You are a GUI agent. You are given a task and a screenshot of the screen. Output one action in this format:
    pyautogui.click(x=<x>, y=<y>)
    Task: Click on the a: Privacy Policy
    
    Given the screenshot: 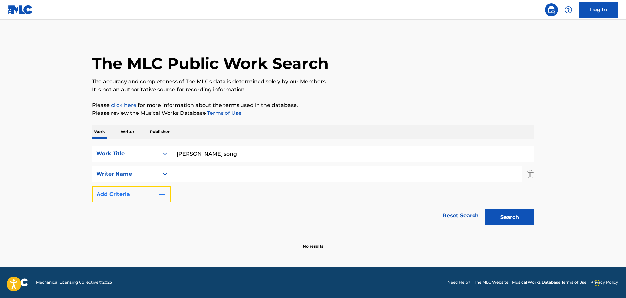 What is the action you would take?
    pyautogui.click(x=604, y=283)
    